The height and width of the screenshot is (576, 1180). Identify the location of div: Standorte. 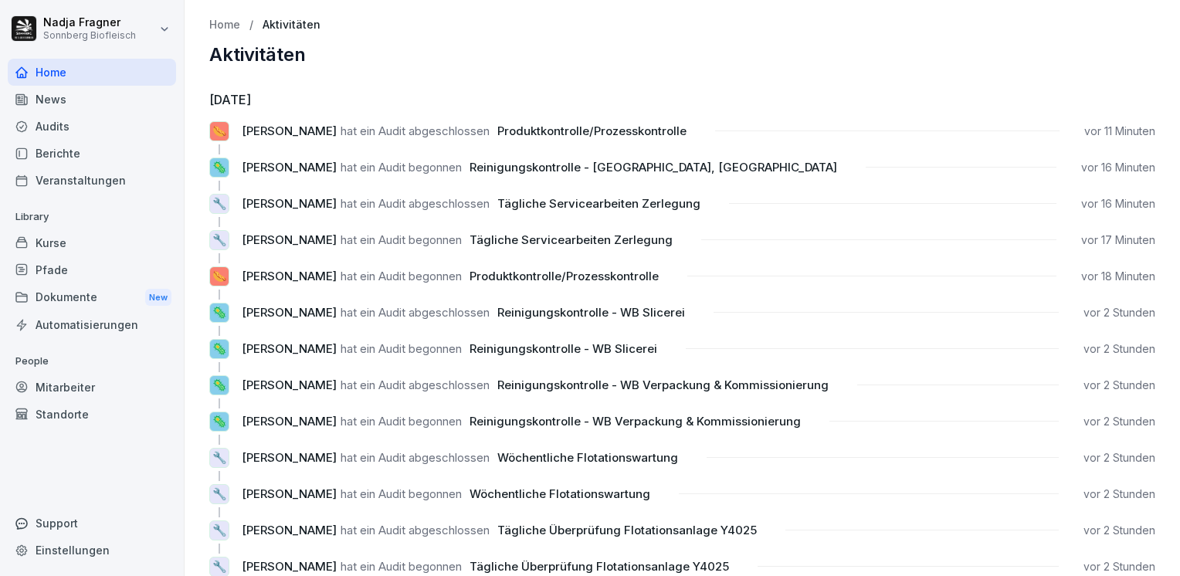
(92, 414).